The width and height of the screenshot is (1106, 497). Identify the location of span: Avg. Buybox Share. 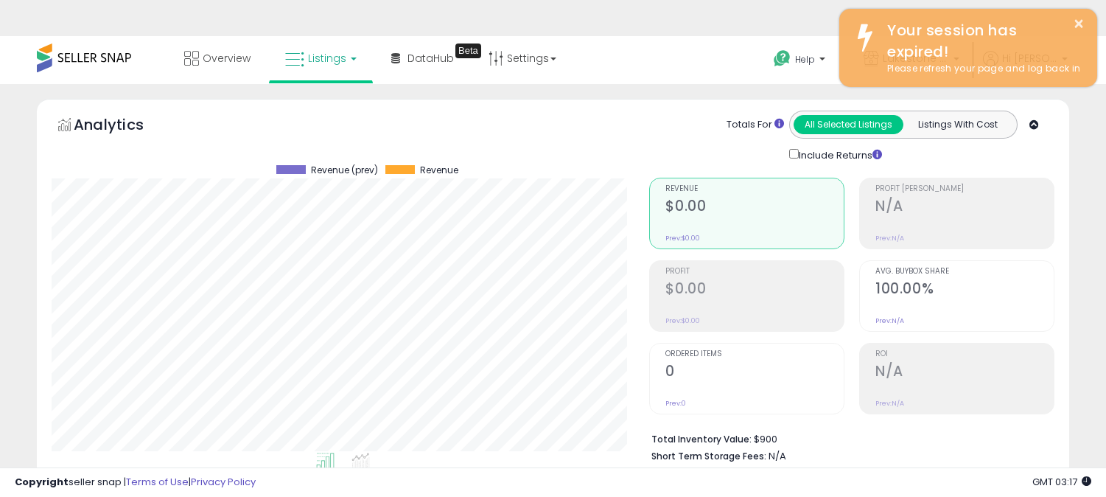
(965, 271).